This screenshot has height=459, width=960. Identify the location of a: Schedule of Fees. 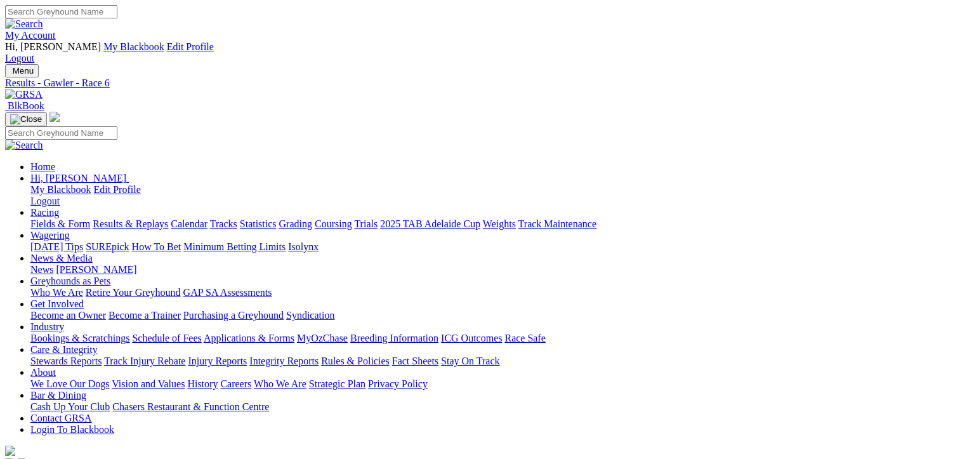
(166, 338).